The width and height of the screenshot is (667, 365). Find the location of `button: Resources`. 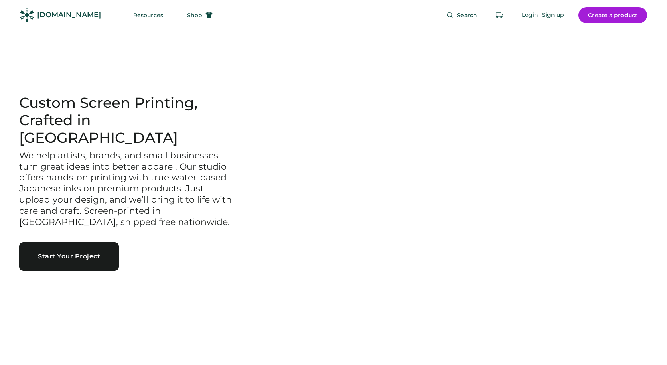

button: Resources is located at coordinates (148, 15).